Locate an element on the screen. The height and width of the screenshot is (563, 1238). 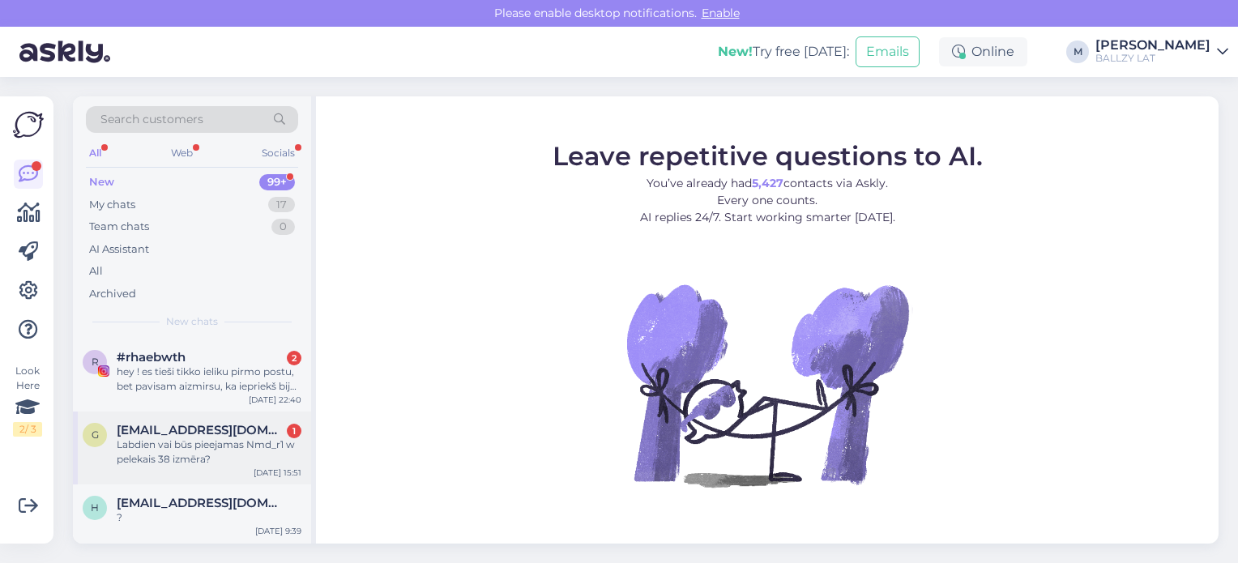
span: hell_pastor@inbox.lv is located at coordinates (201, 503).